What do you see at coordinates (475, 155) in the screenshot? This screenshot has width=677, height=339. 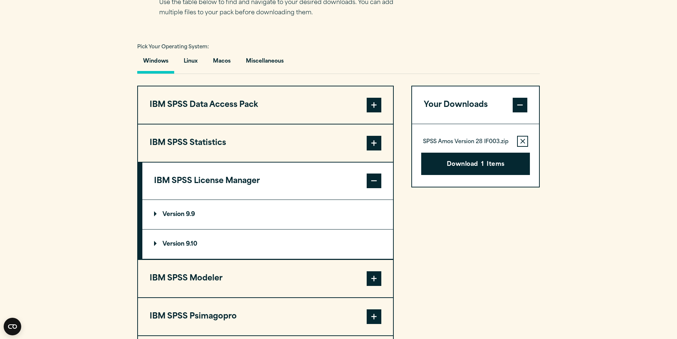 I see `div: Your Downloads` at bounding box center [475, 155].